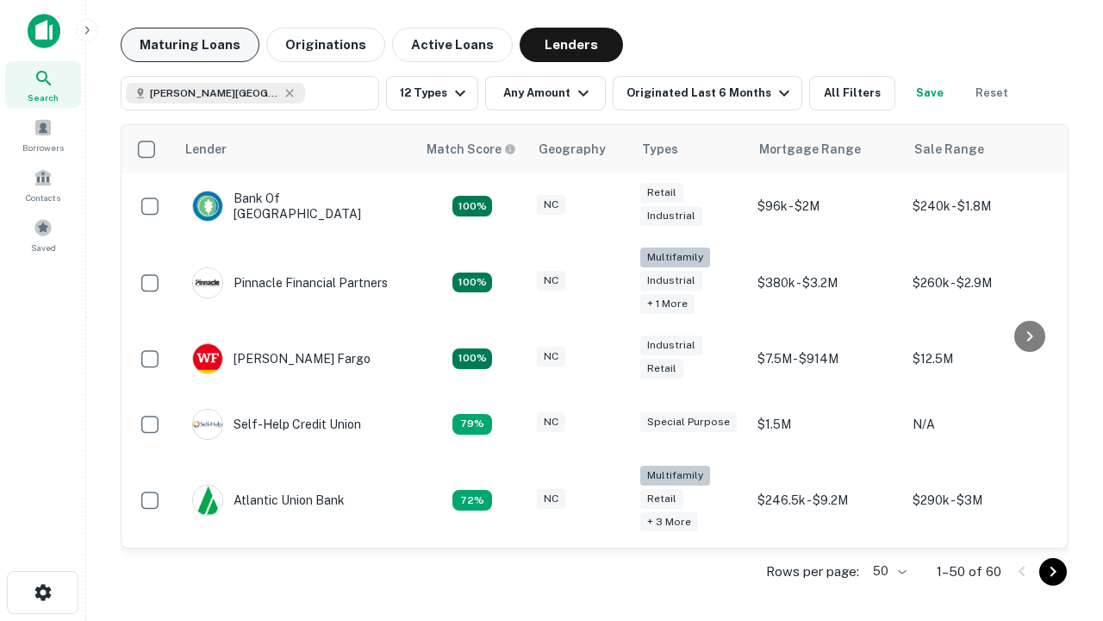 This screenshot has width=1103, height=621. Describe the element at coordinates (44, 31) in the screenshot. I see `img: capitalize-icon.png` at that location.